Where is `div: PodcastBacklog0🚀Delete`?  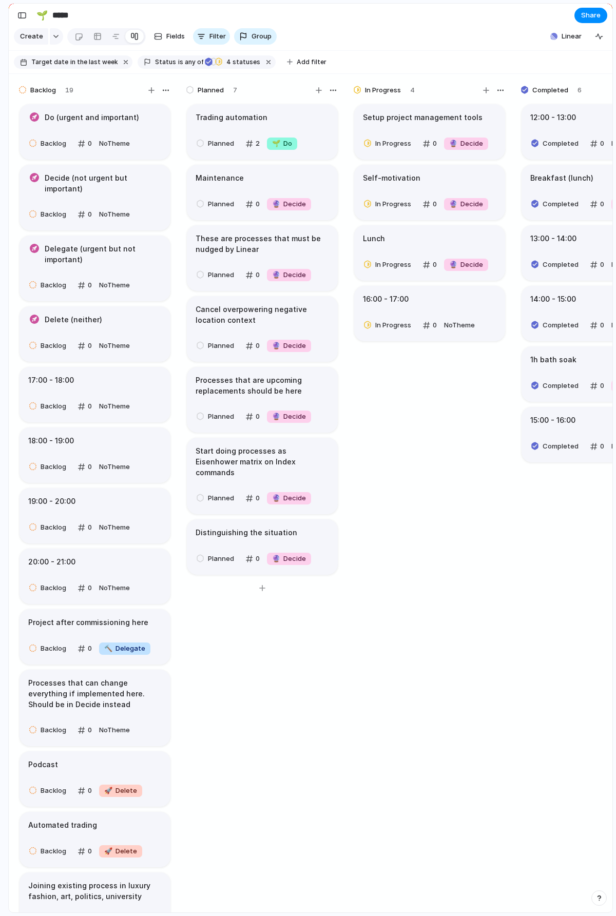 div: PodcastBacklog0🚀Delete is located at coordinates (95, 779).